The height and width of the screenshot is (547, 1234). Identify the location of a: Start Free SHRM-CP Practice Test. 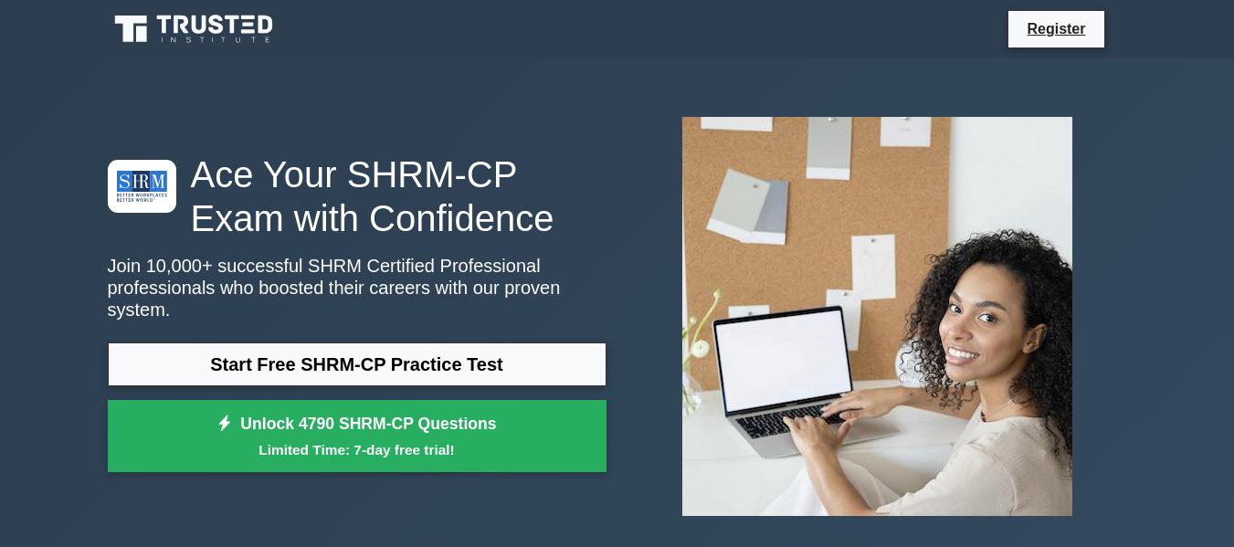
(357, 364).